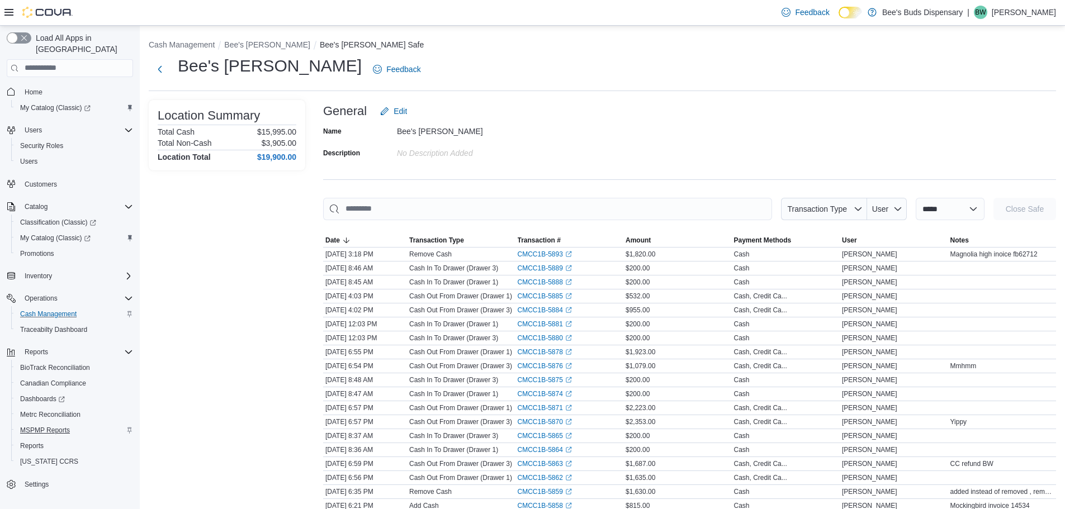 The width and height of the screenshot is (1065, 509). What do you see at coordinates (182, 45) in the screenshot?
I see `button: Cash Management` at bounding box center [182, 45].